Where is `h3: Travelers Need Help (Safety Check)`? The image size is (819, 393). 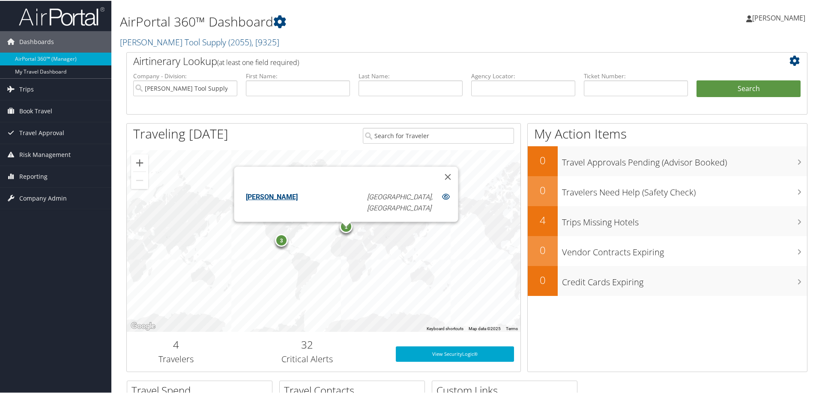 h3: Travelers Need Help (Safety Check) is located at coordinates (684, 190).